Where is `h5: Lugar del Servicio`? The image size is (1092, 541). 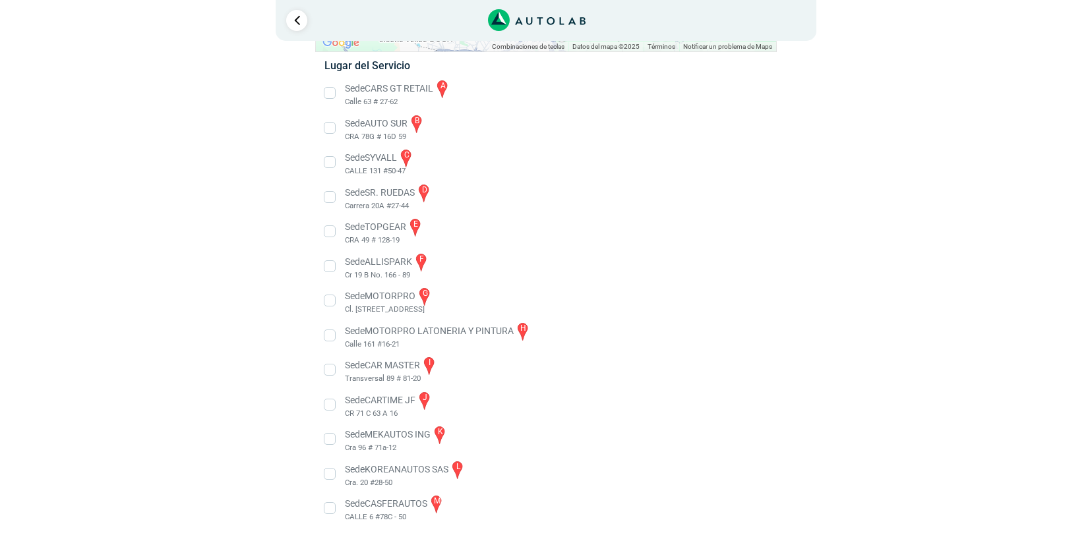 h5: Lugar del Servicio is located at coordinates (545, 65).